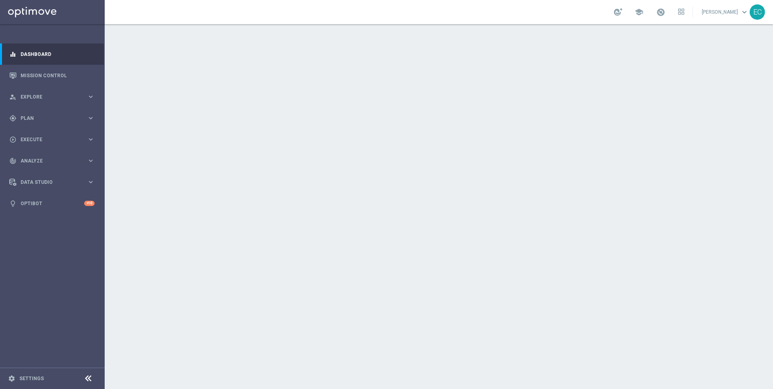 Image resolution: width=773 pixels, height=389 pixels. Describe the element at coordinates (52, 204) in the screenshot. I see `button: lightbulb Optibot +10` at that location.